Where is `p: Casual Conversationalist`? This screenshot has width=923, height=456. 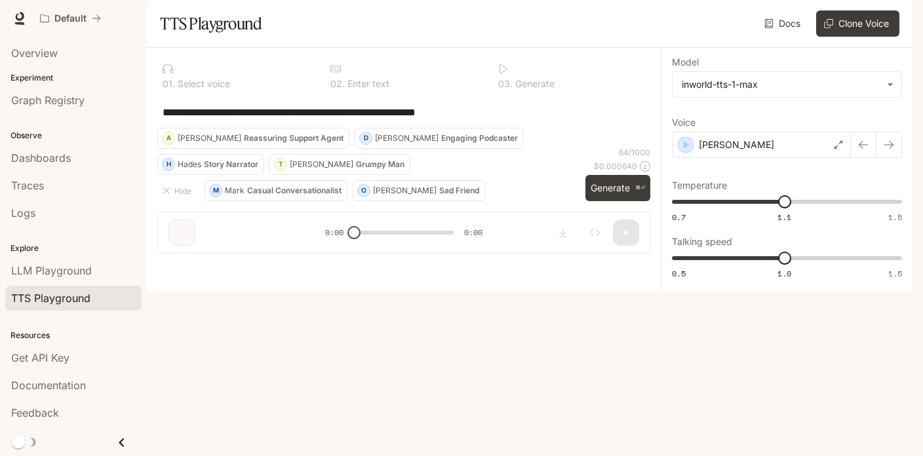 p: Casual Conversationalist is located at coordinates (294, 191).